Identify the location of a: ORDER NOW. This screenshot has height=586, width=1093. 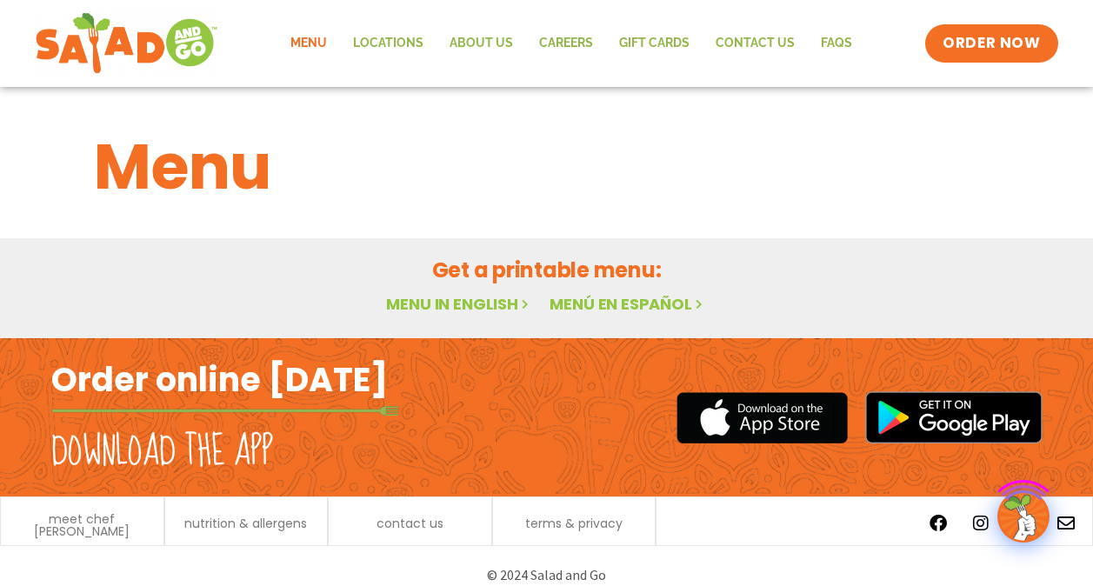
(991, 43).